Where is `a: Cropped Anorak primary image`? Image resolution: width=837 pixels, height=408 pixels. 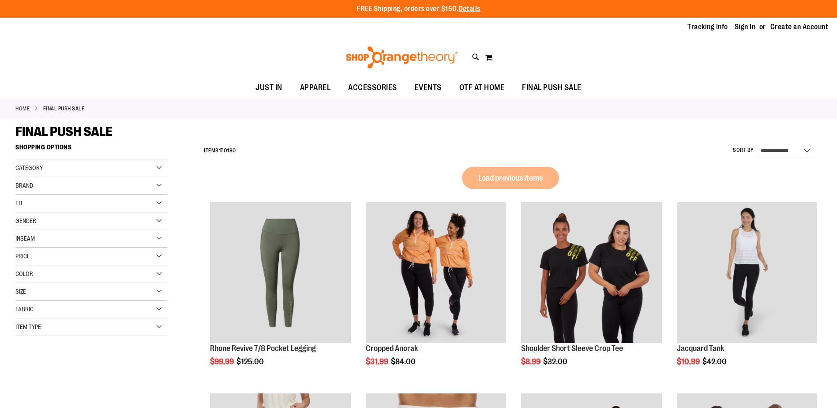
a: Cropped Anorak primary image is located at coordinates (436, 273).